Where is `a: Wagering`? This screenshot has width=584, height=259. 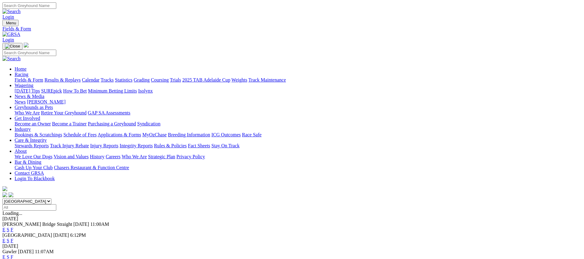
a: Wagering is located at coordinates (24, 85).